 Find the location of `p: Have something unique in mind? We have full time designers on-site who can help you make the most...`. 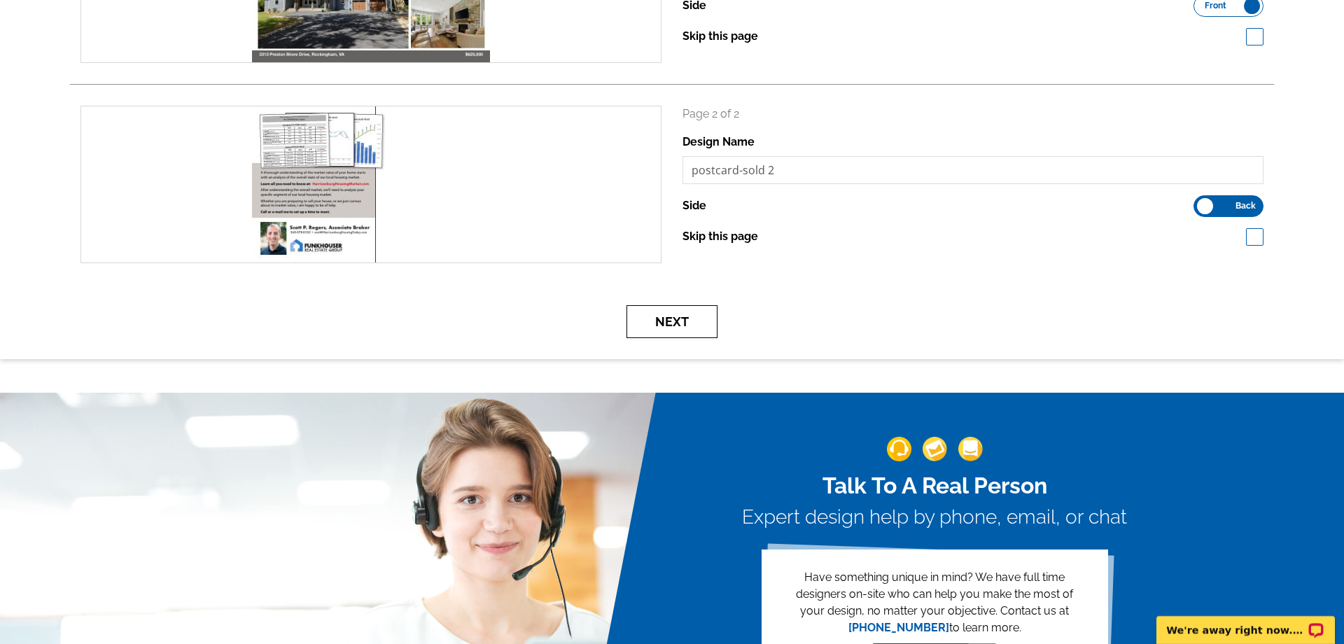

p: Have something unique in mind? We have full time designers on-site who can help you make the most... is located at coordinates (934, 603).